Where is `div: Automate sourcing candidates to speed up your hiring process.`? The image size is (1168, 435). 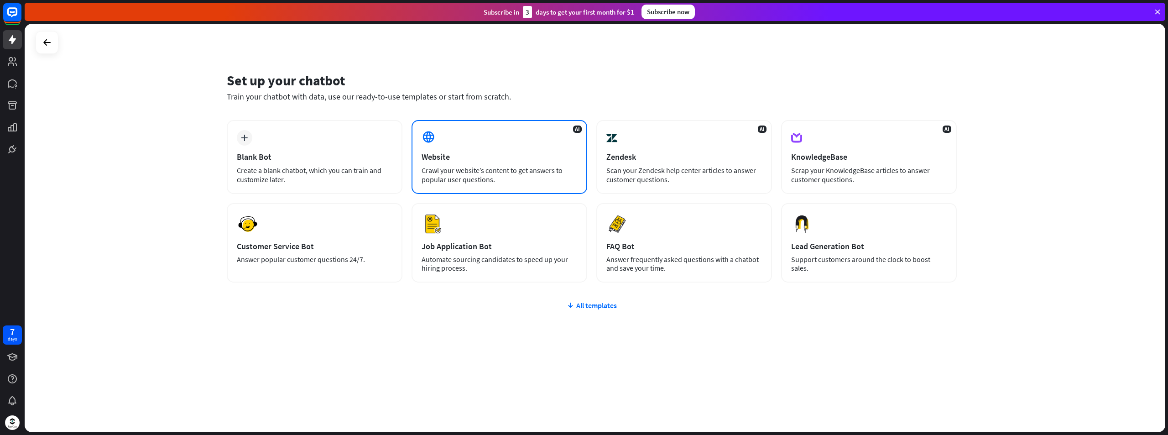
div: Automate sourcing candidates to speed up your hiring process. is located at coordinates (499, 264).